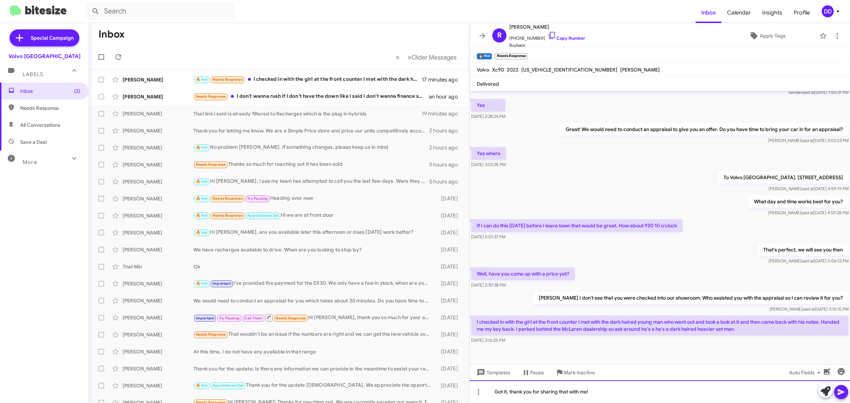  What do you see at coordinates (498, 70) in the screenshot?
I see `span: Xc90` at bounding box center [498, 70].